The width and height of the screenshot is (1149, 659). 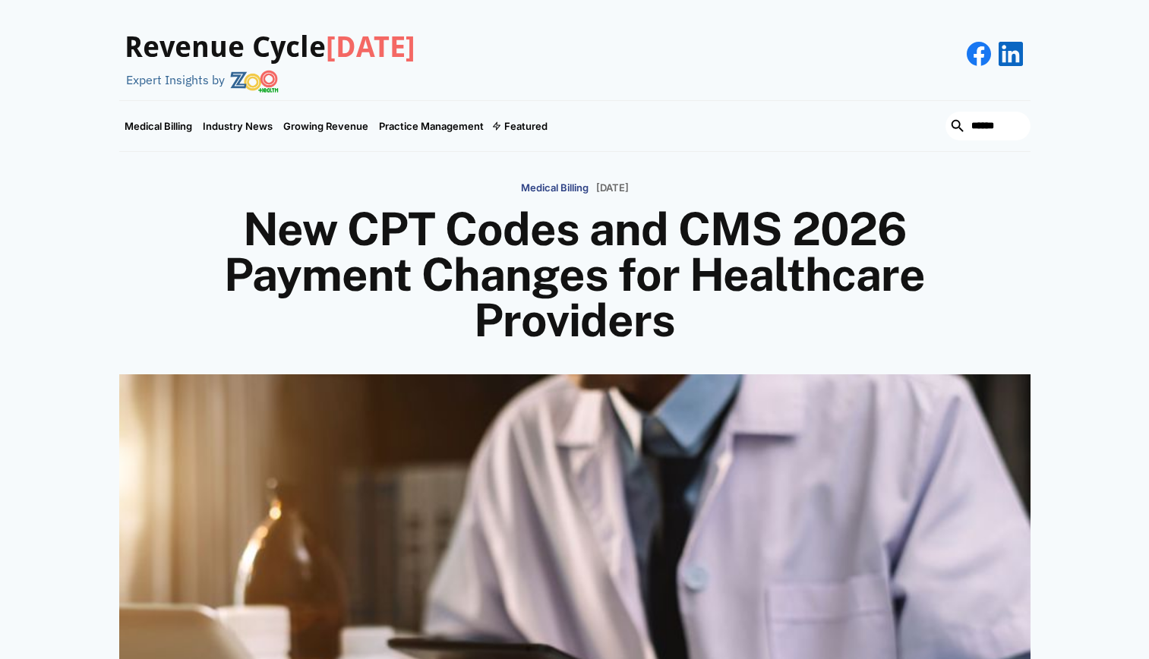 What do you see at coordinates (326, 126) in the screenshot?
I see `a: Growing Revenue` at bounding box center [326, 126].